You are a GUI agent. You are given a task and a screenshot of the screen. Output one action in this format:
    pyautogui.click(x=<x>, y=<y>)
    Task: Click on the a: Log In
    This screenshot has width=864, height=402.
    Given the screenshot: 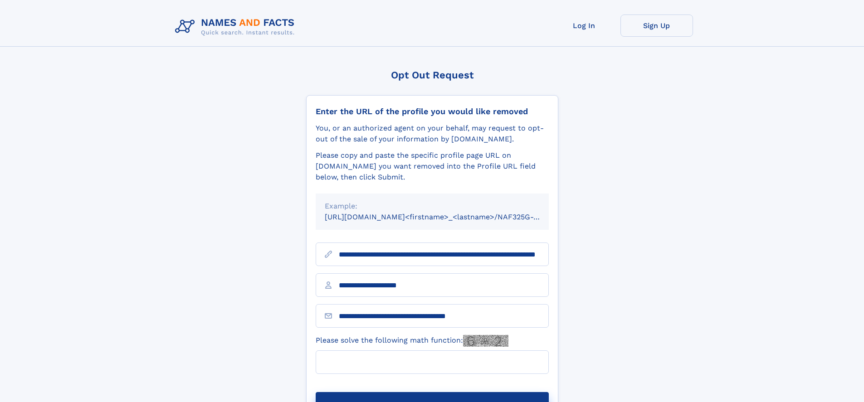 What is the action you would take?
    pyautogui.click(x=584, y=25)
    